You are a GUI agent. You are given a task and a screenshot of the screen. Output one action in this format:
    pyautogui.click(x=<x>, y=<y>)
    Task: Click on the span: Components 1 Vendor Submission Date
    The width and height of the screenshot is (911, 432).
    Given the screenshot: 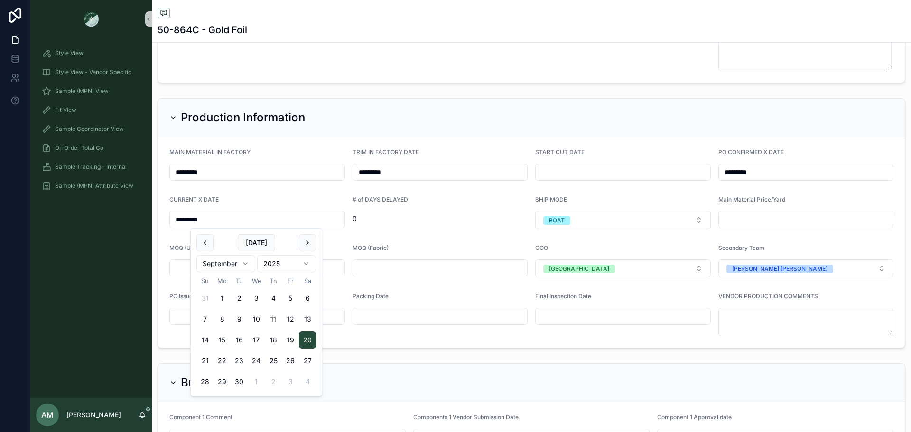 What is the action you would take?
    pyautogui.click(x=466, y=417)
    